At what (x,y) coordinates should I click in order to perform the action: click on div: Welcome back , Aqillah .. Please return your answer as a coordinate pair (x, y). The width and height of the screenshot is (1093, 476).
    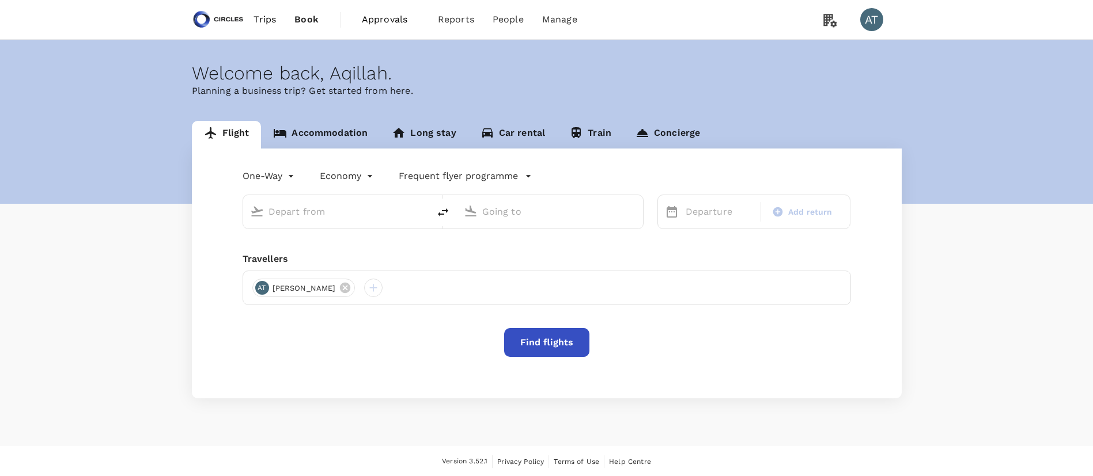
    Looking at the image, I should click on (547, 73).